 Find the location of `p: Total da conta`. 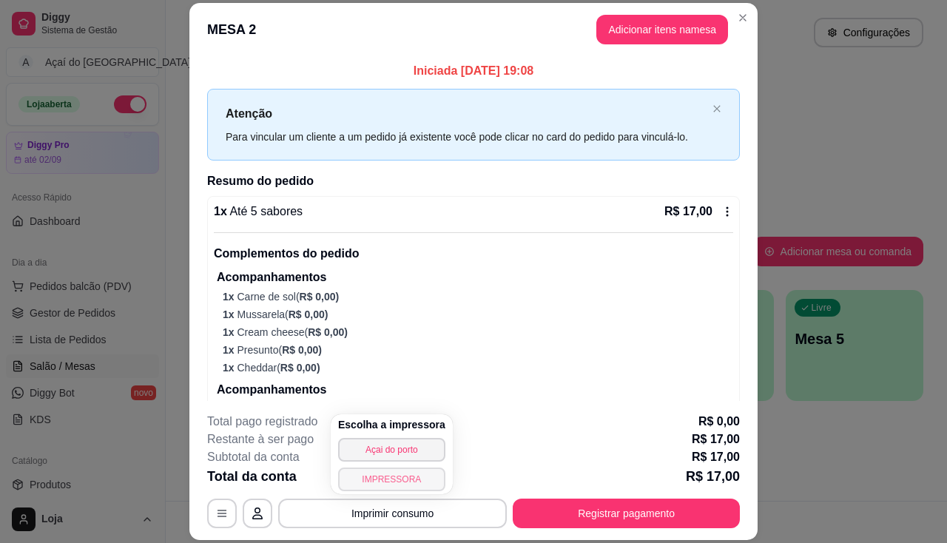

p: Total da conta is located at coordinates (251, 476).